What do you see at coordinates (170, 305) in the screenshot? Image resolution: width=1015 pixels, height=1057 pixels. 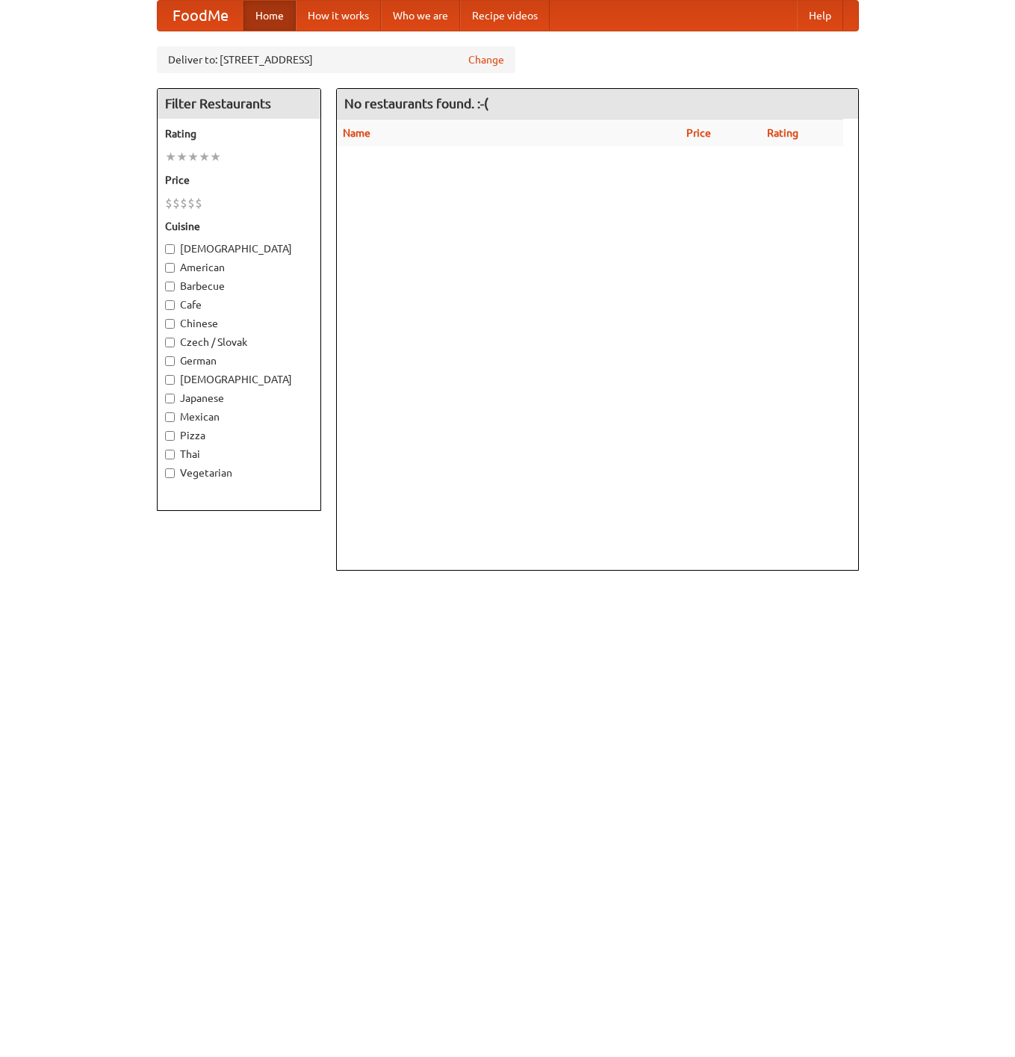 I see `input: Cafe` at bounding box center [170, 305].